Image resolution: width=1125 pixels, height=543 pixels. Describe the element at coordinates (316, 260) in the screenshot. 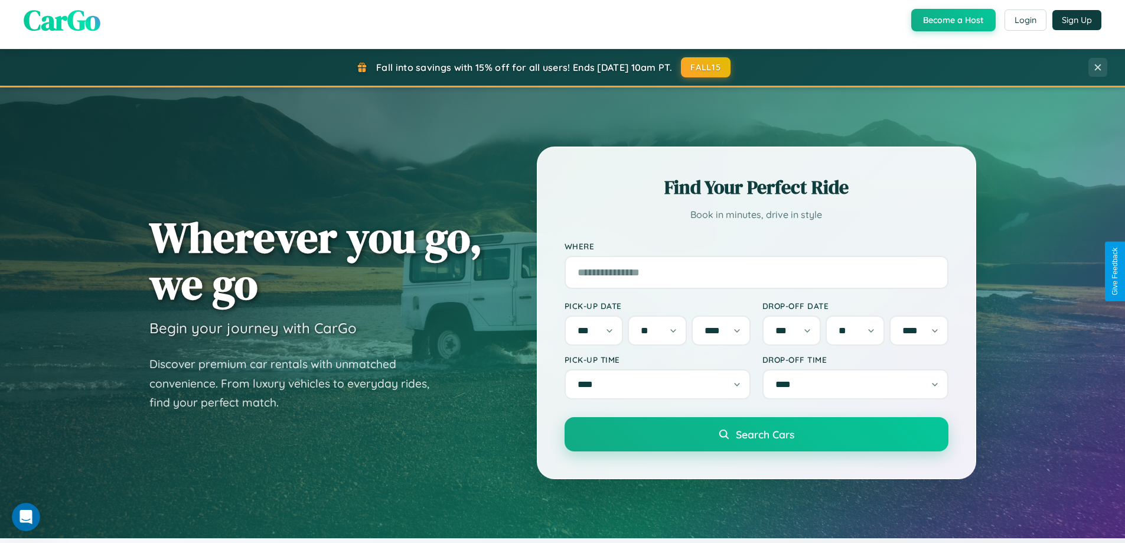

I see `h1: Wherever you go, we go` at that location.